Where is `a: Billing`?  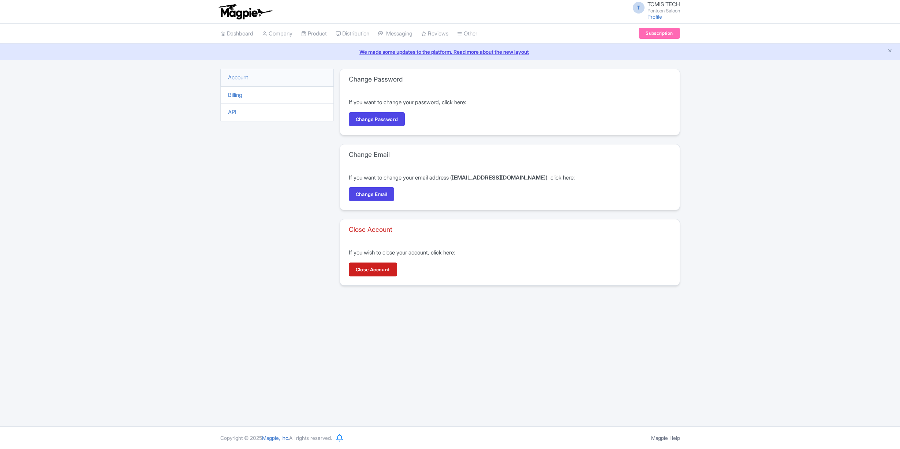 a: Billing is located at coordinates (235, 95).